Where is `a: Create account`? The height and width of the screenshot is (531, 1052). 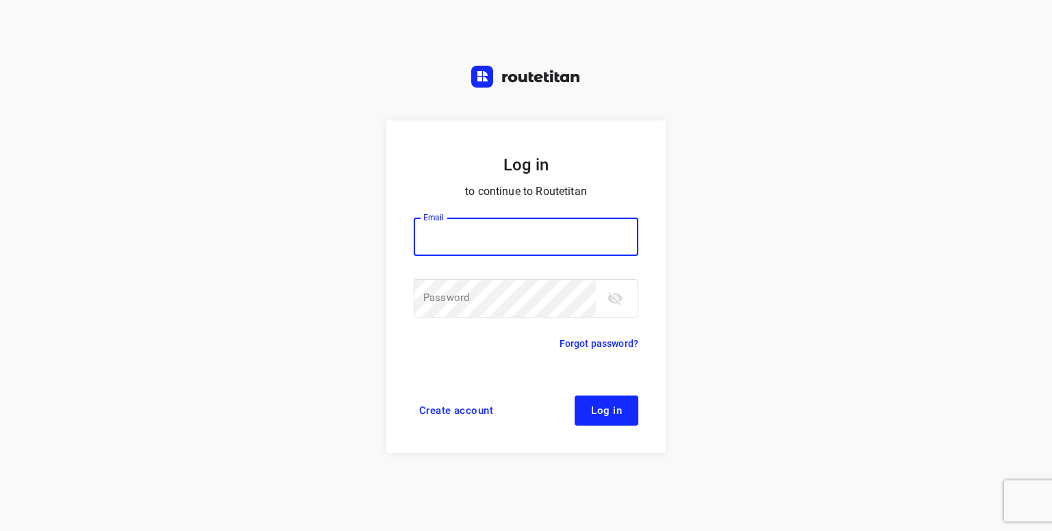
a: Create account is located at coordinates (456, 411).